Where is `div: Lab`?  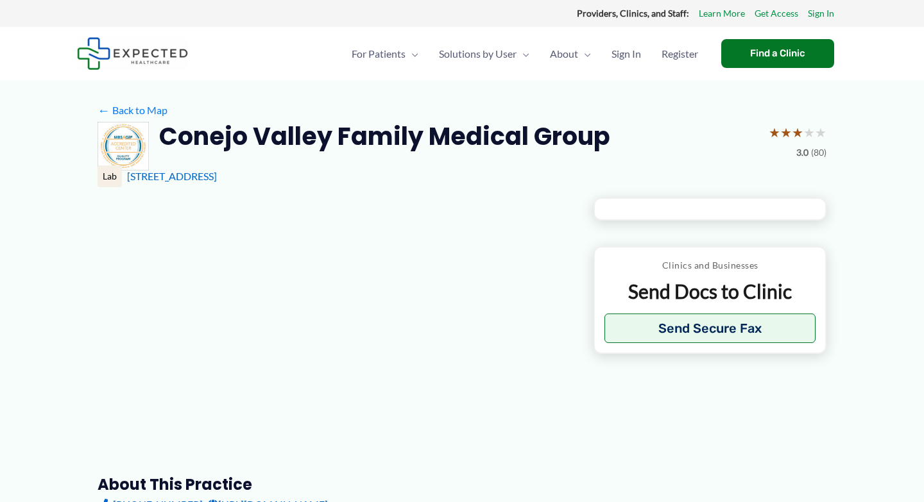
div: Lab is located at coordinates (110, 176).